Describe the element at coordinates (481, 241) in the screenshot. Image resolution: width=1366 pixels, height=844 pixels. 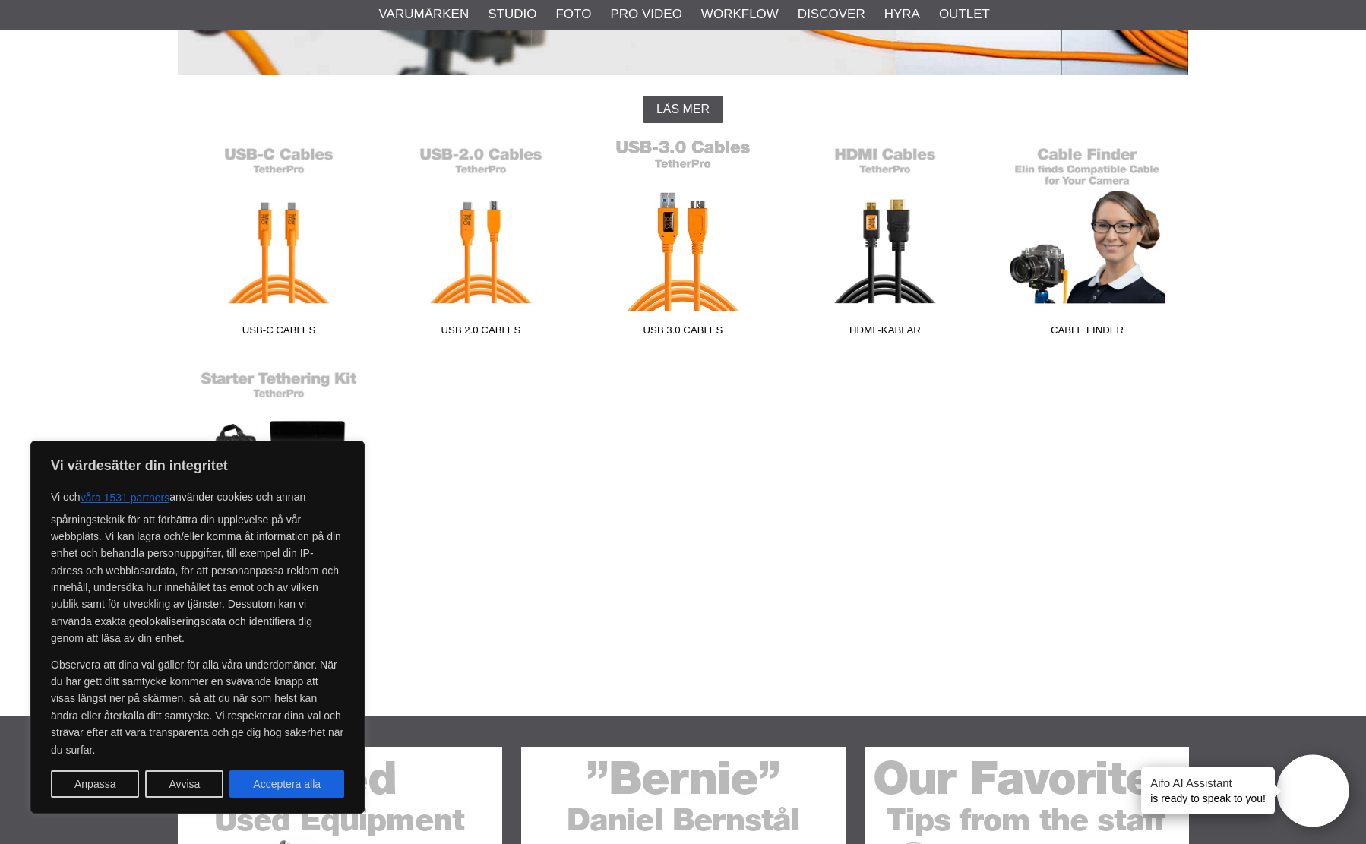
I see `a: USB 2.0 Cables` at that location.